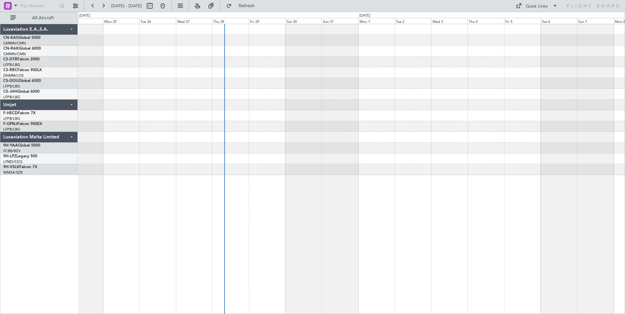  Describe the element at coordinates (10, 113) in the screenshot. I see `span: F-HECD` at that location.